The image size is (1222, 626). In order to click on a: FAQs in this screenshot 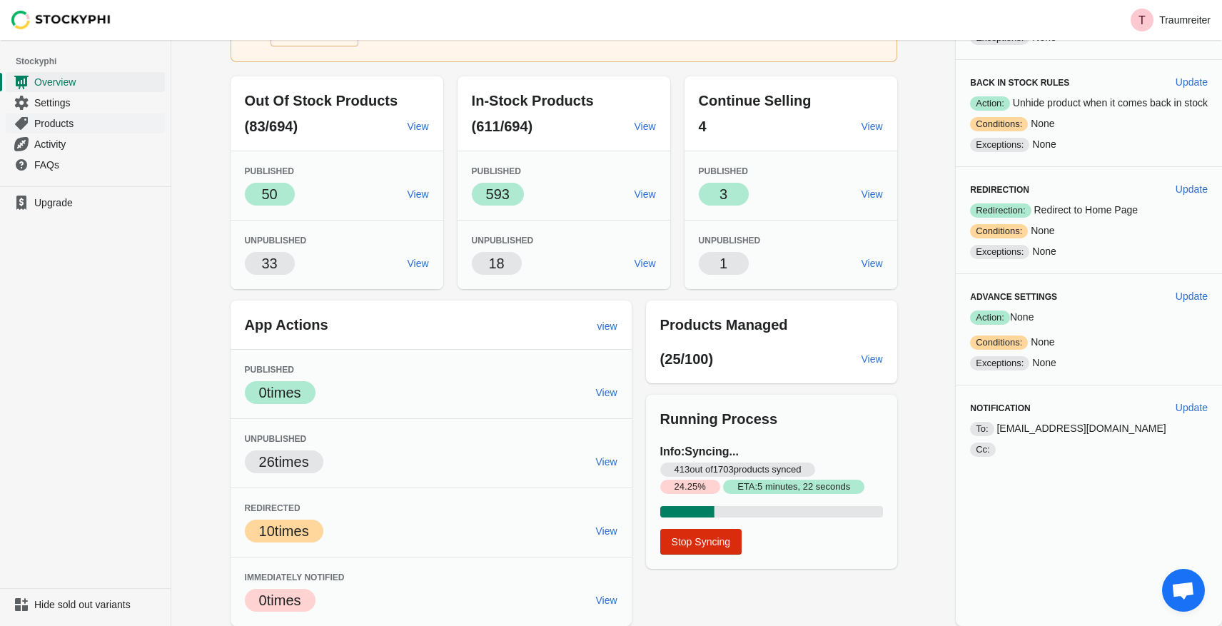, I will do `click(85, 164)`.